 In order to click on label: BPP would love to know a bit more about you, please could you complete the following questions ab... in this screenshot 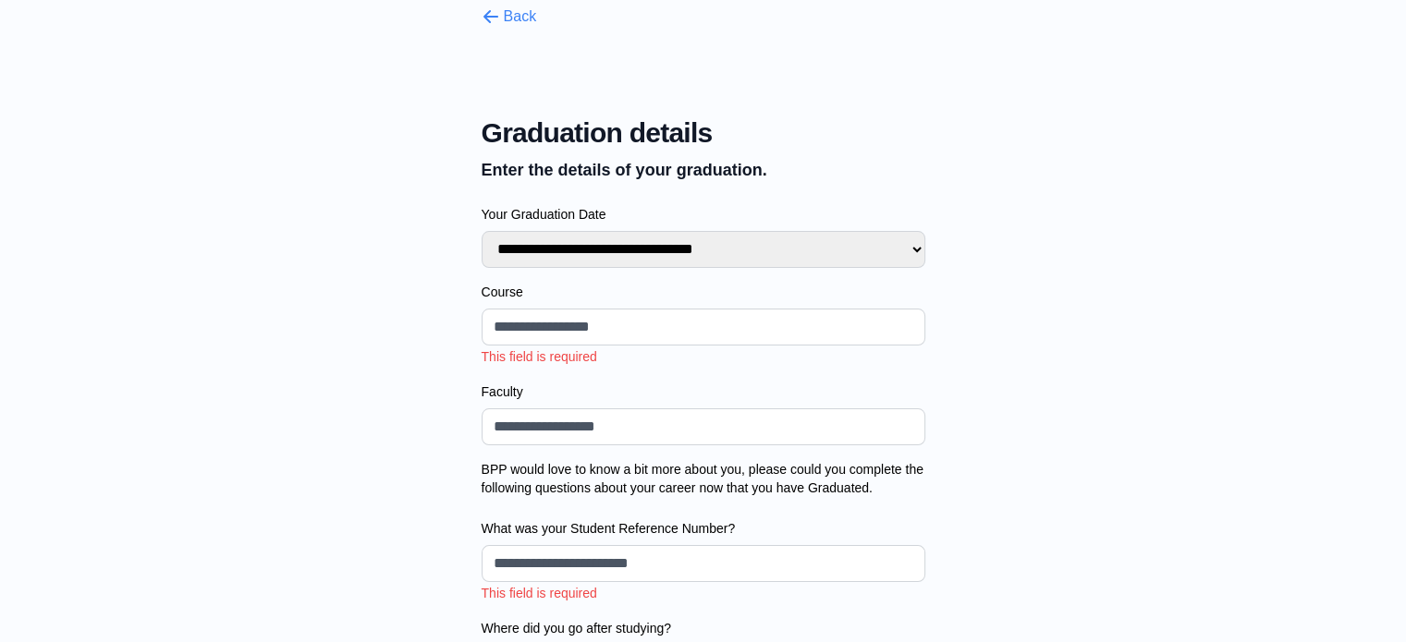, I will do `click(703, 479)`.